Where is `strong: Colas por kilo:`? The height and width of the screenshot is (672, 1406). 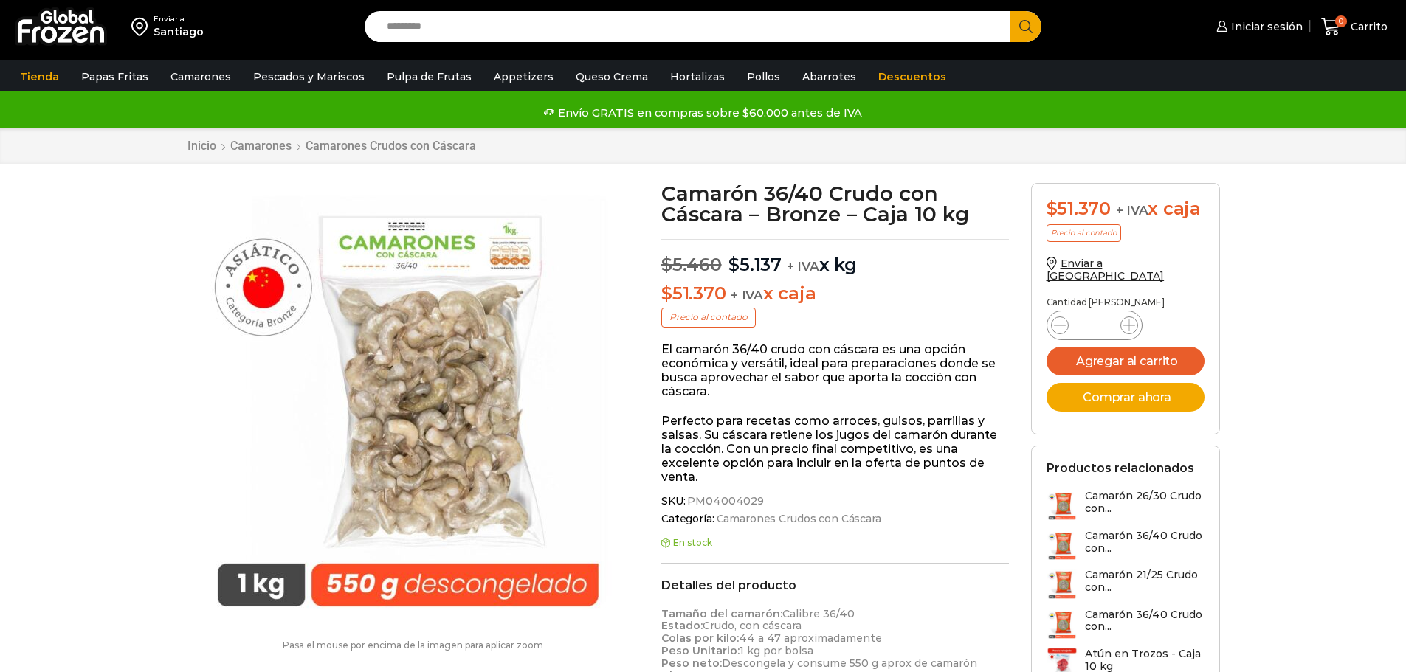 strong: Colas por kilo: is located at coordinates (700, 638).